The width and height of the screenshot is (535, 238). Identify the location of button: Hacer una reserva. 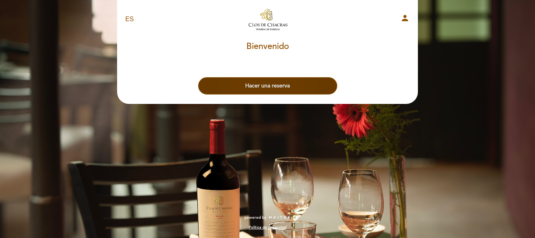
(267, 86).